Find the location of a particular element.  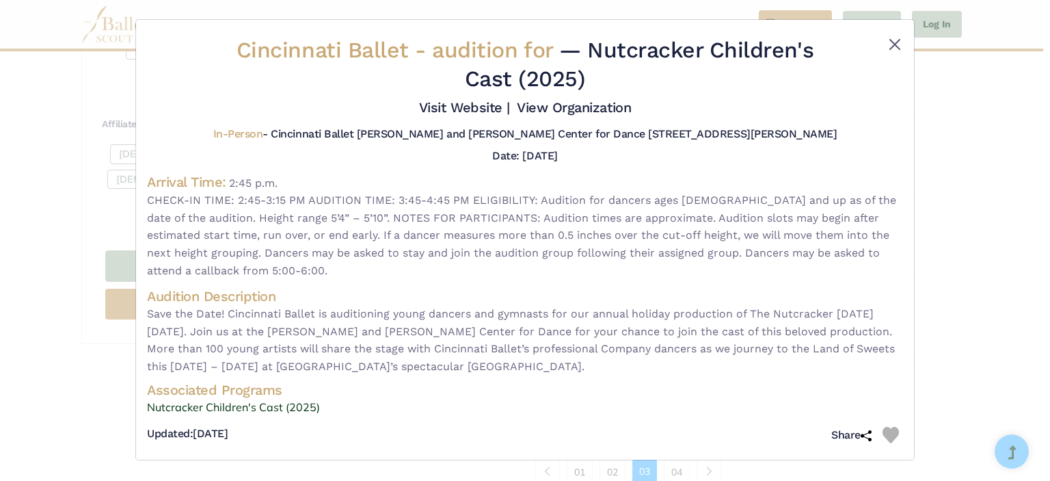

span: Save the Date! Cincinnati Ballet is auditioning young dancers and gymnasts for our annual holiday... is located at coordinates (525, 340).